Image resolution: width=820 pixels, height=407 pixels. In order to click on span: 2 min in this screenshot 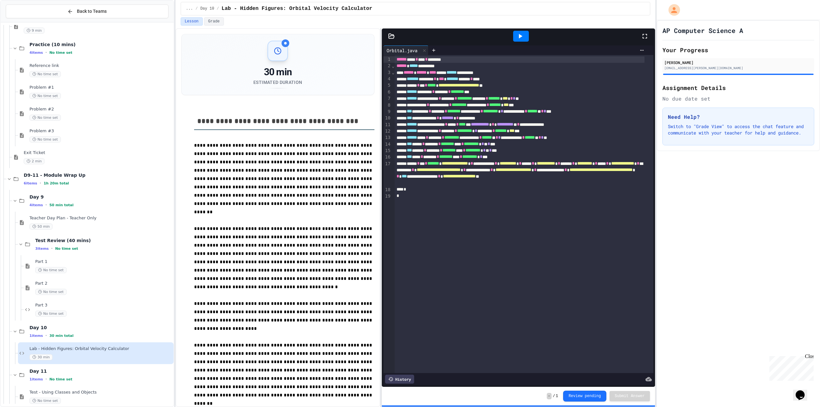, I will do `click(34, 161)`.